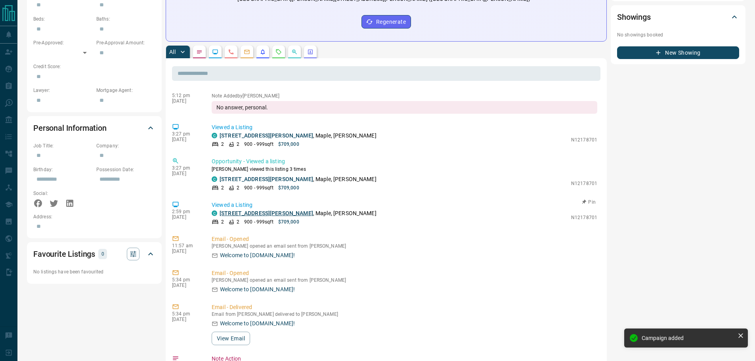  What do you see at coordinates (404, 307) in the screenshot?
I see `p: Email - Delivered` at bounding box center [404, 307].